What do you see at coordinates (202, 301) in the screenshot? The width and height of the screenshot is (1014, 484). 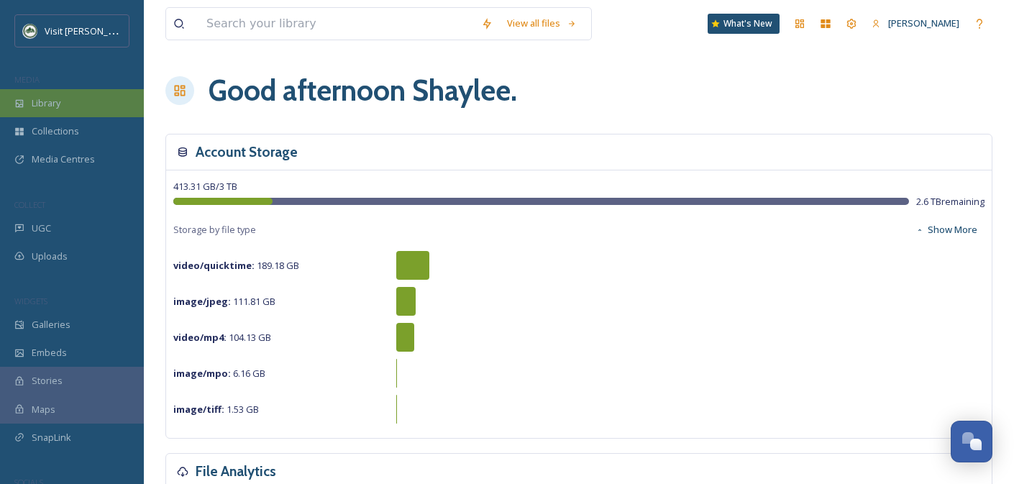 I see `strong: image/jpeg :` at bounding box center [202, 301].